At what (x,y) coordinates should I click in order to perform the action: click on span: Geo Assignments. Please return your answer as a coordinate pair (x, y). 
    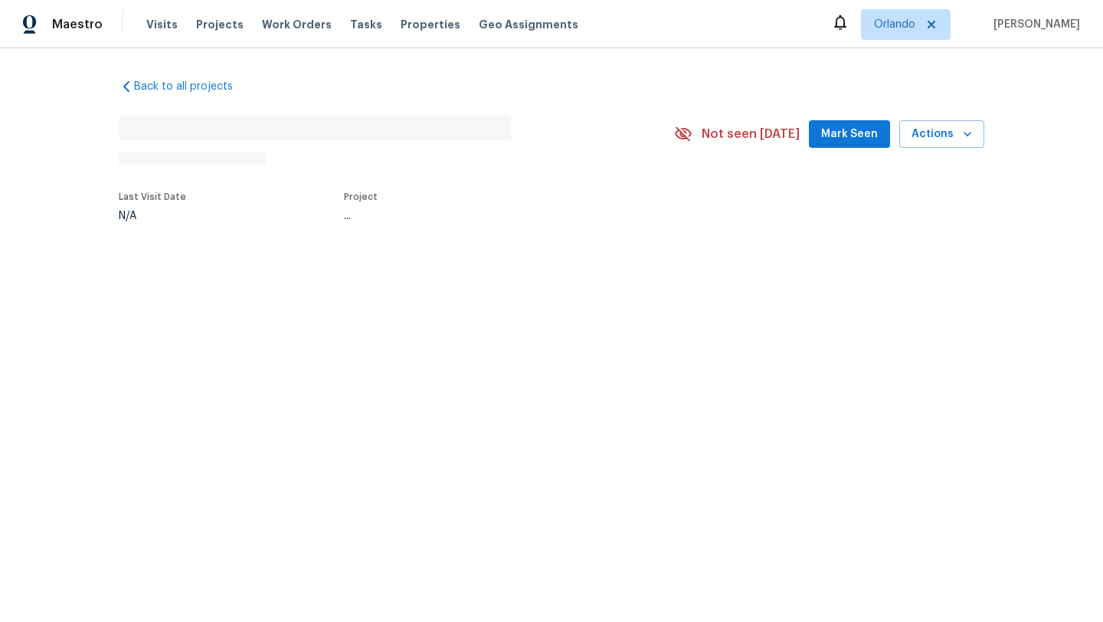
    Looking at the image, I should click on (528, 25).